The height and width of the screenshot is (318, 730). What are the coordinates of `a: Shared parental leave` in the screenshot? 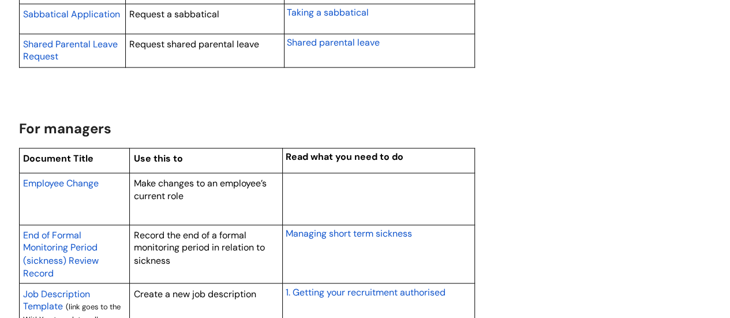 It's located at (333, 42).